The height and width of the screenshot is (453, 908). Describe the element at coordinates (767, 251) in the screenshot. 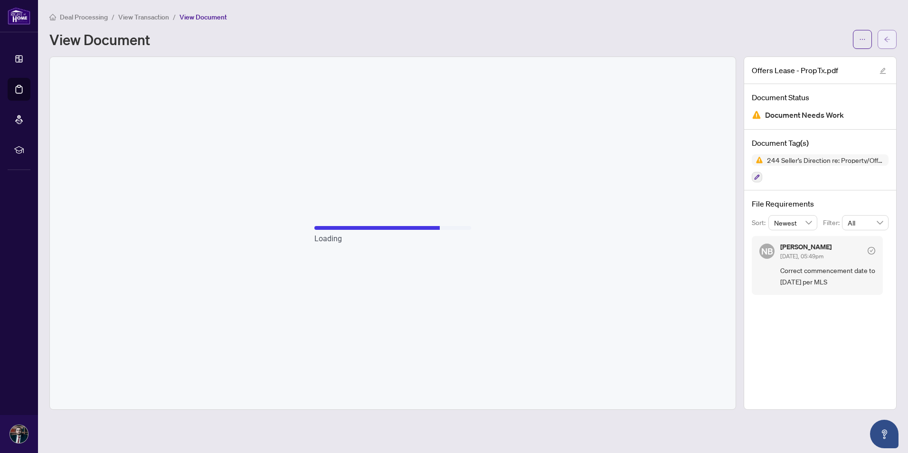

I see `span: NB` at that location.